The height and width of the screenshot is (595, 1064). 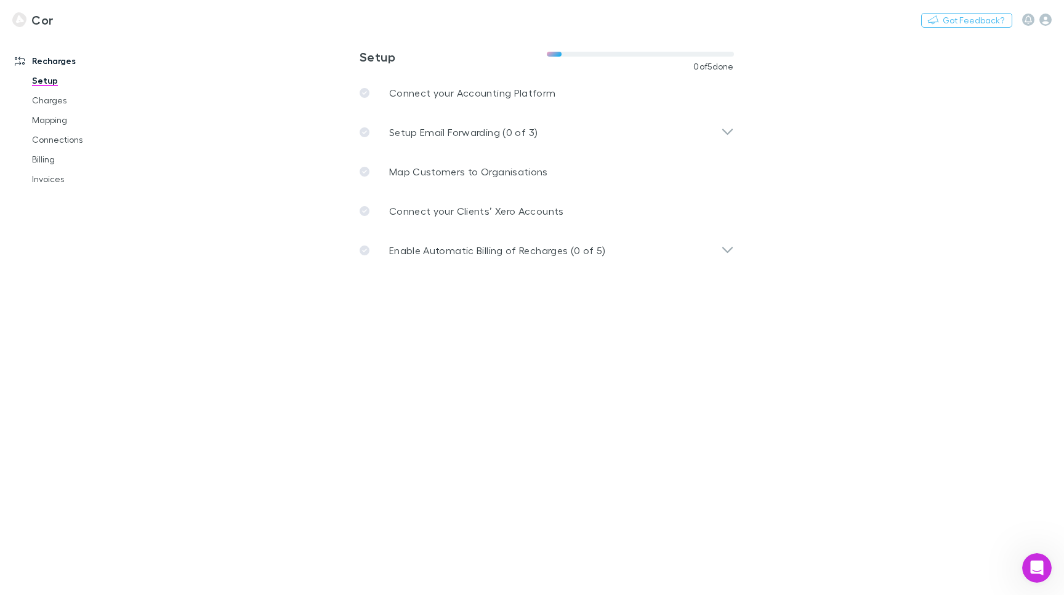 What do you see at coordinates (547, 132) in the screenshot?
I see `div: Setup Email Forwarding (0 of 3)` at bounding box center [547, 132].